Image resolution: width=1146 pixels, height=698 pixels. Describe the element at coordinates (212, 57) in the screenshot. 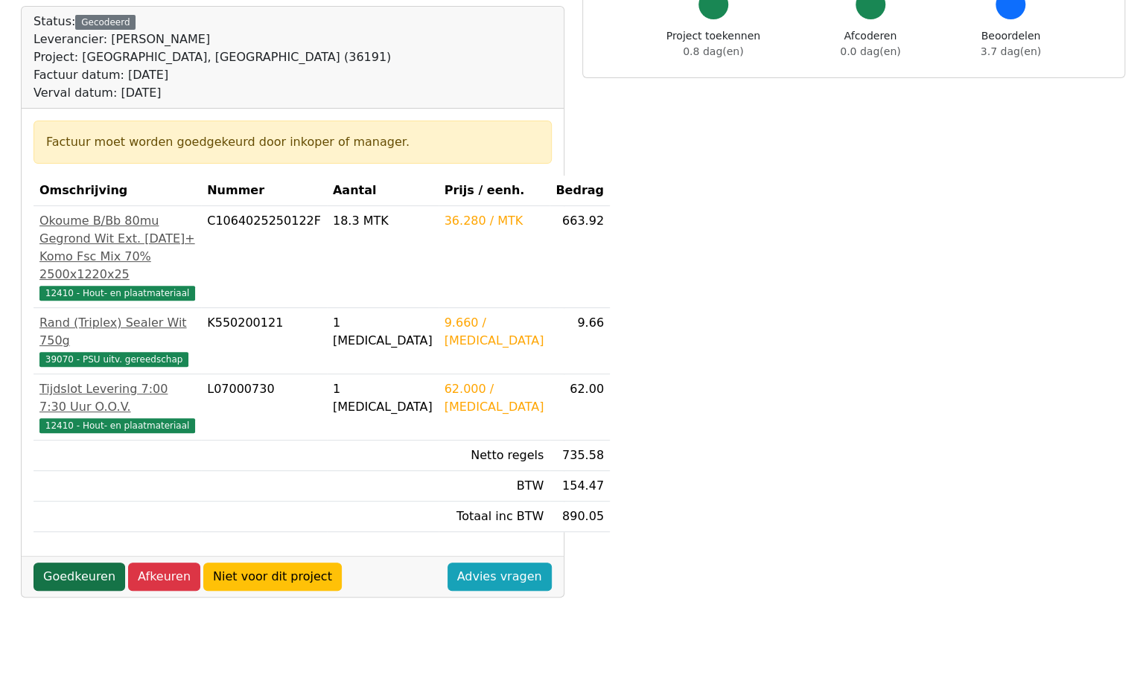

I see `div: Status:` at that location.